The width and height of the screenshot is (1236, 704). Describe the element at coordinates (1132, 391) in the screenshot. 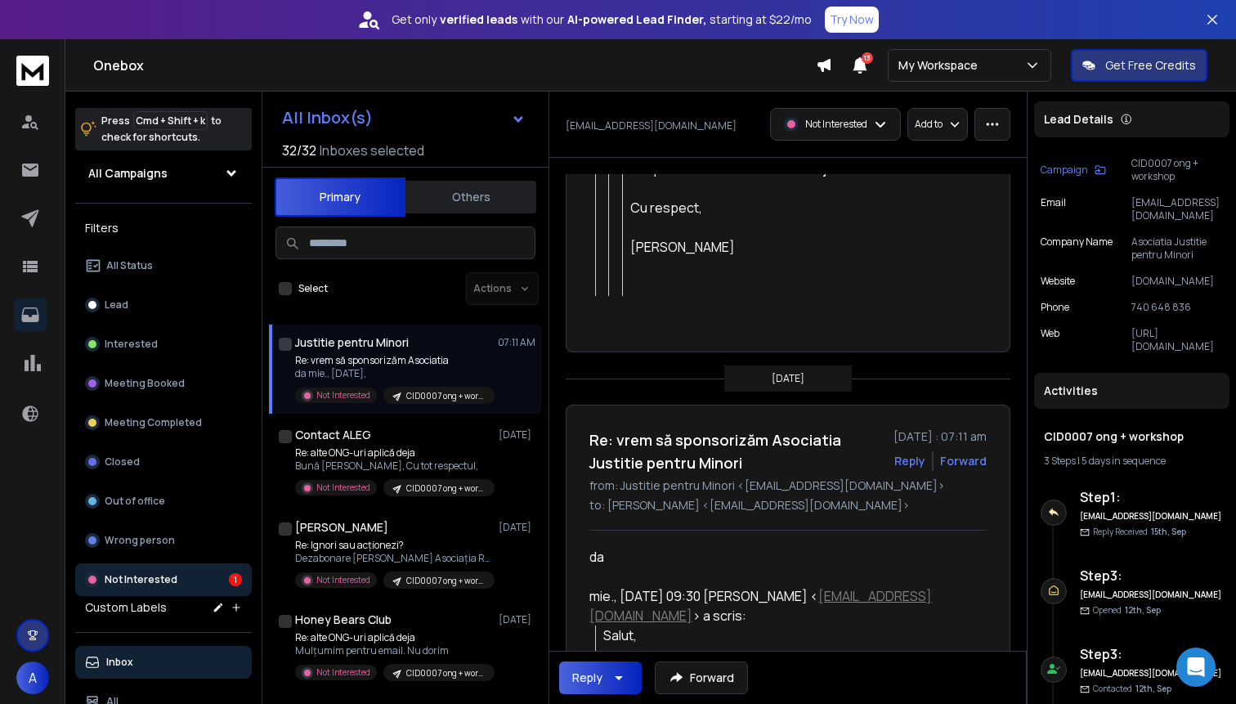

I see `div: Activities` at that location.